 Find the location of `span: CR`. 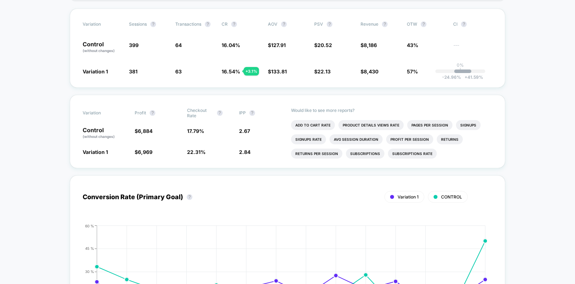

span: CR is located at coordinates (225, 24).